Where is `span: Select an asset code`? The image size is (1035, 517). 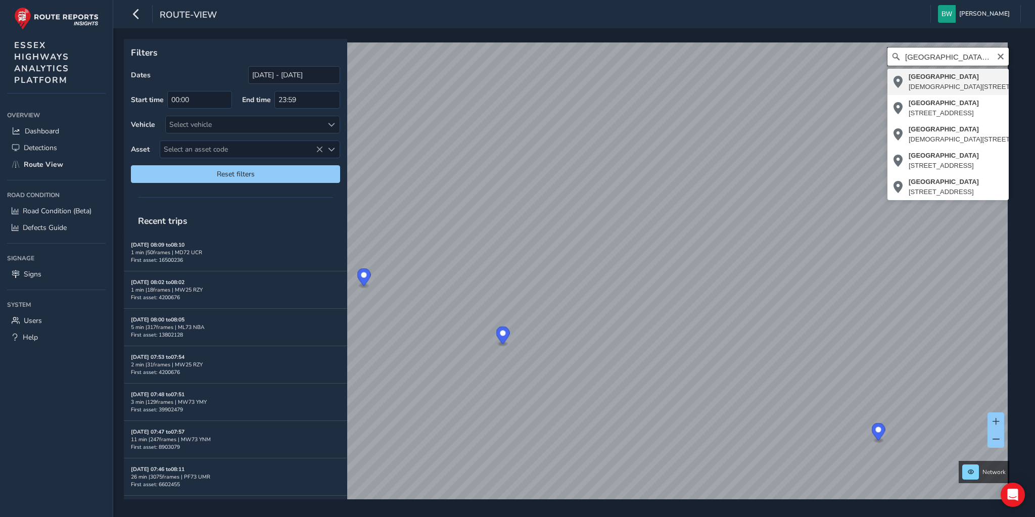 span: Select an asset code is located at coordinates (242, 149).